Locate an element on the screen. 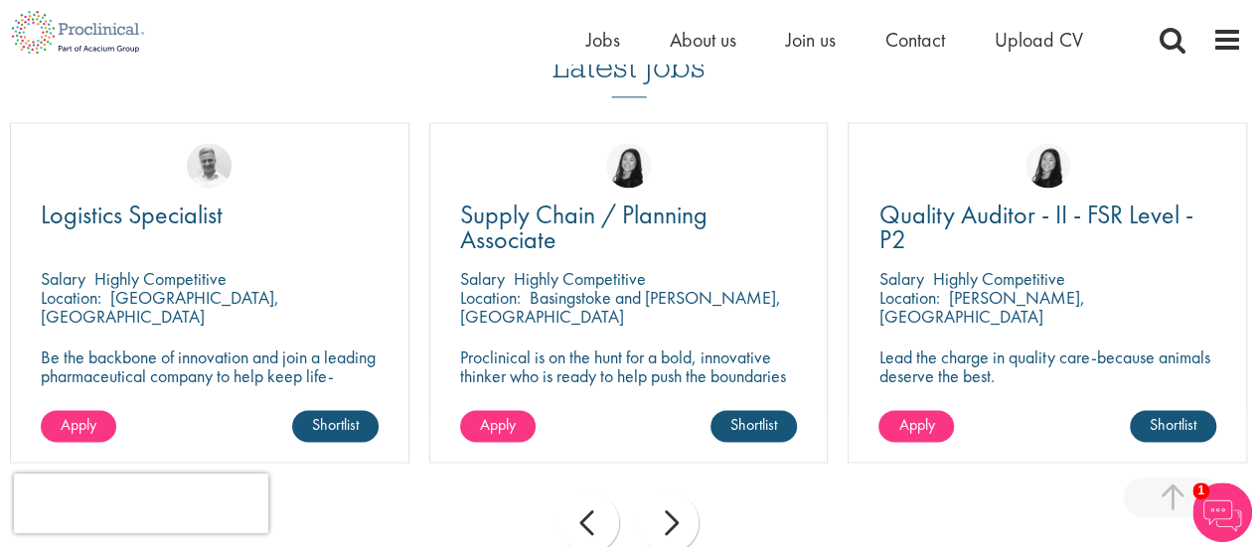  span: 1 is located at coordinates (1200, 491).